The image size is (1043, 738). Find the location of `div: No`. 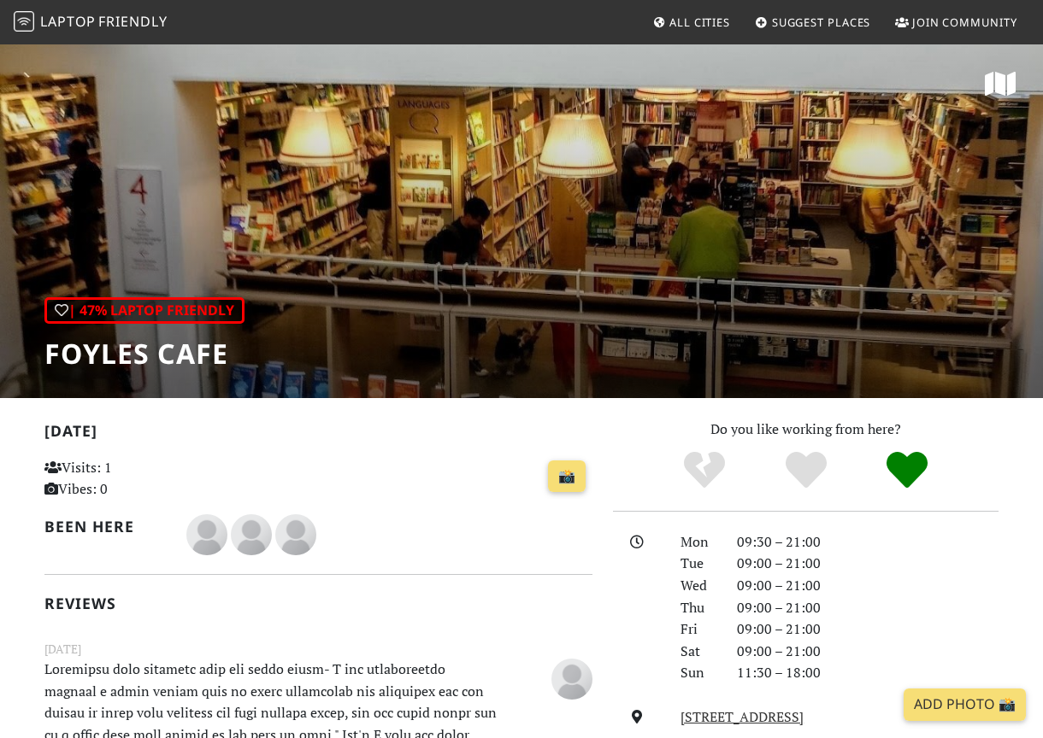

div: No is located at coordinates (703, 471).